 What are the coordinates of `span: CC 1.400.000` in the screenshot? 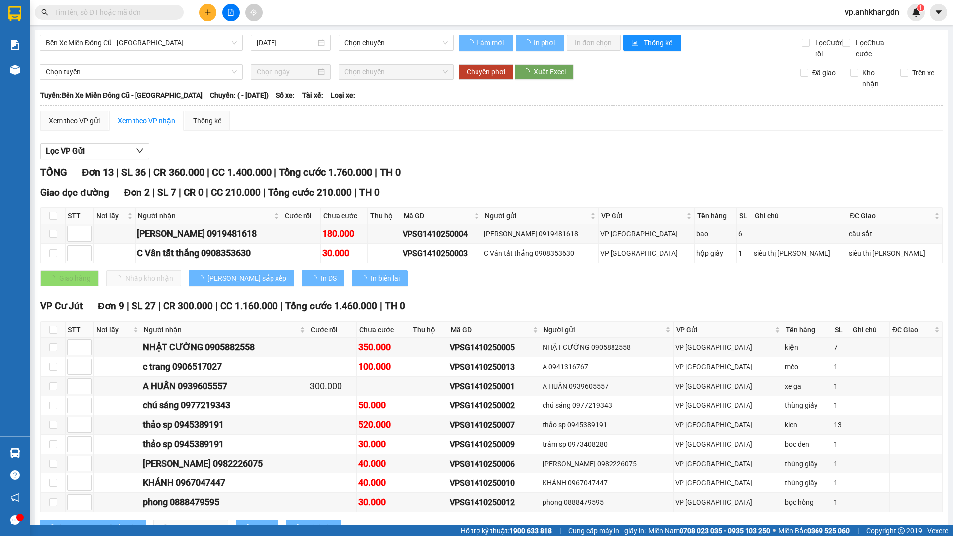 It's located at (242, 172).